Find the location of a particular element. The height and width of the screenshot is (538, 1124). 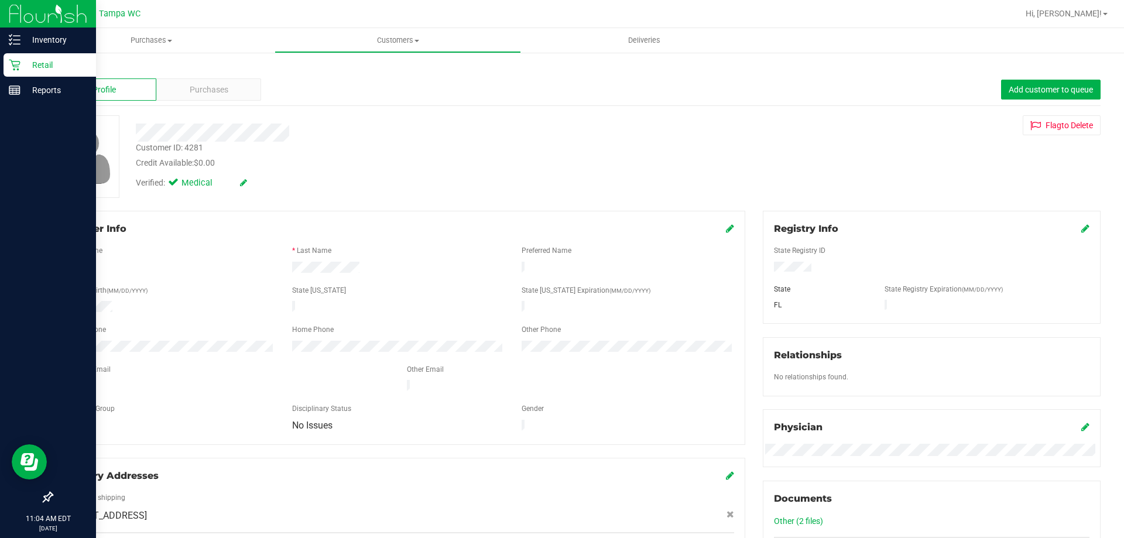

span: Deliveries is located at coordinates (644, 40).